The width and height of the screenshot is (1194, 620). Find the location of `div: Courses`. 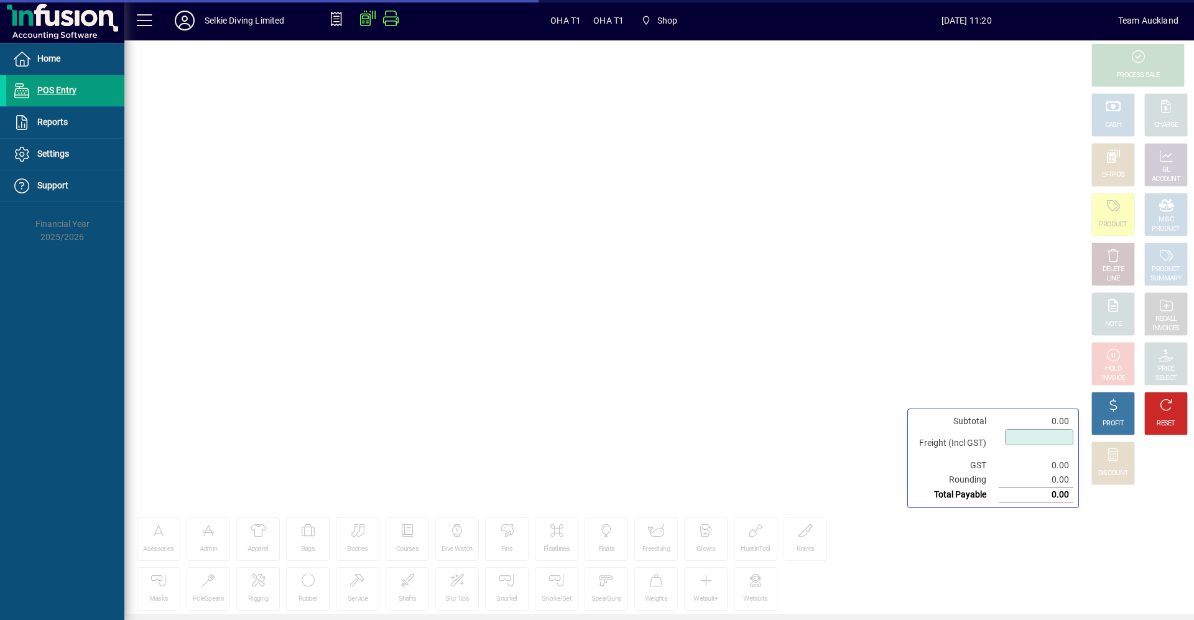

div: Courses is located at coordinates (407, 549).